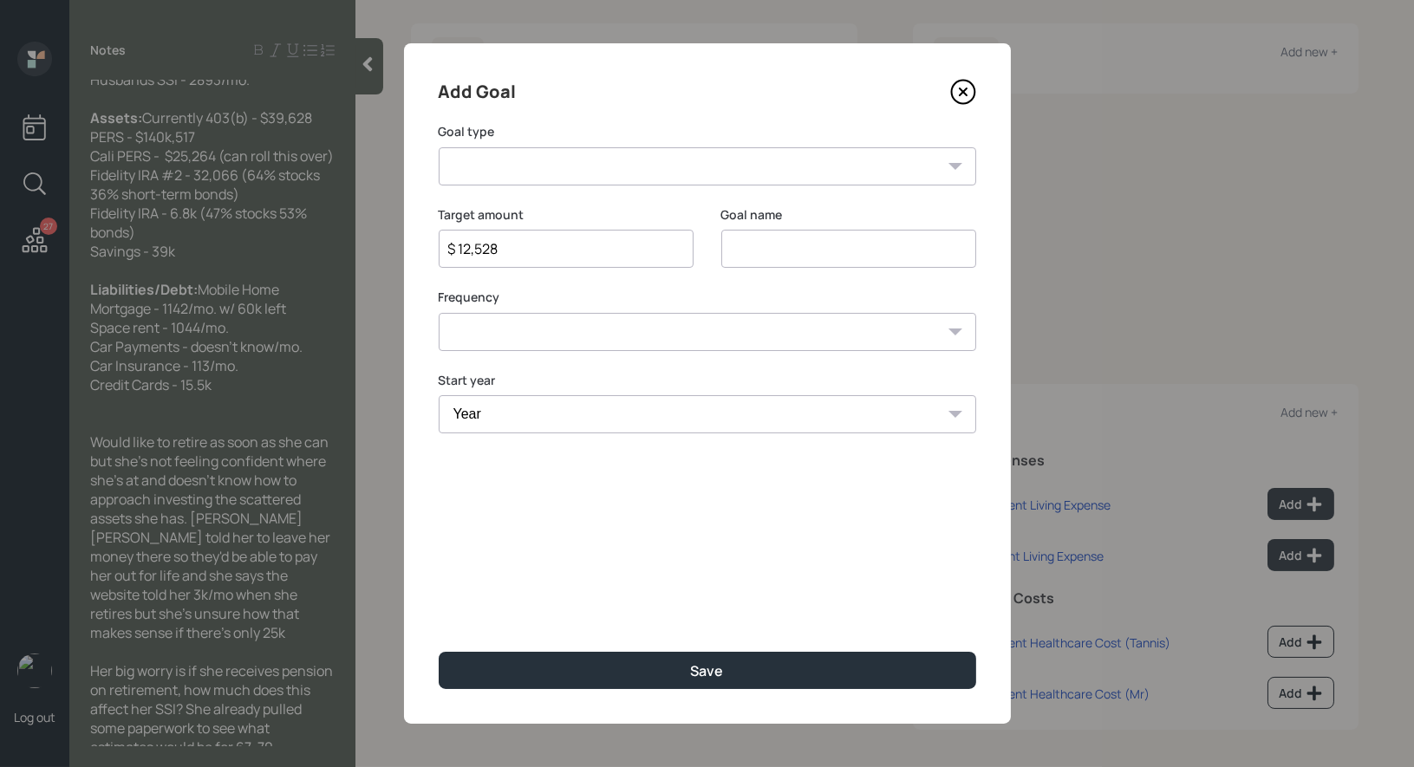 The height and width of the screenshot is (767, 1414). What do you see at coordinates (707, 132) in the screenshot?
I see `label: Goal type` at bounding box center [707, 132].